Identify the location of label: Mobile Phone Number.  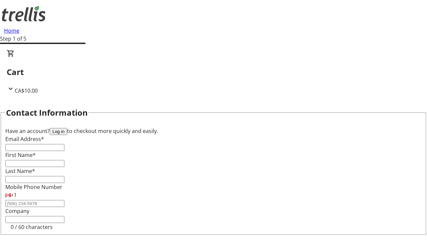
(34, 187).